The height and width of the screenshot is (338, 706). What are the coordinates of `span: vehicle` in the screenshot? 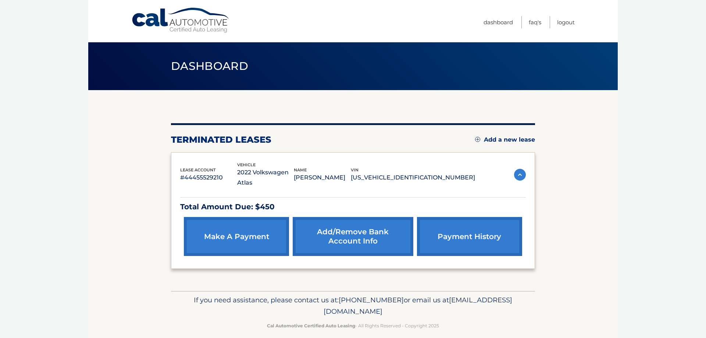 It's located at (246, 165).